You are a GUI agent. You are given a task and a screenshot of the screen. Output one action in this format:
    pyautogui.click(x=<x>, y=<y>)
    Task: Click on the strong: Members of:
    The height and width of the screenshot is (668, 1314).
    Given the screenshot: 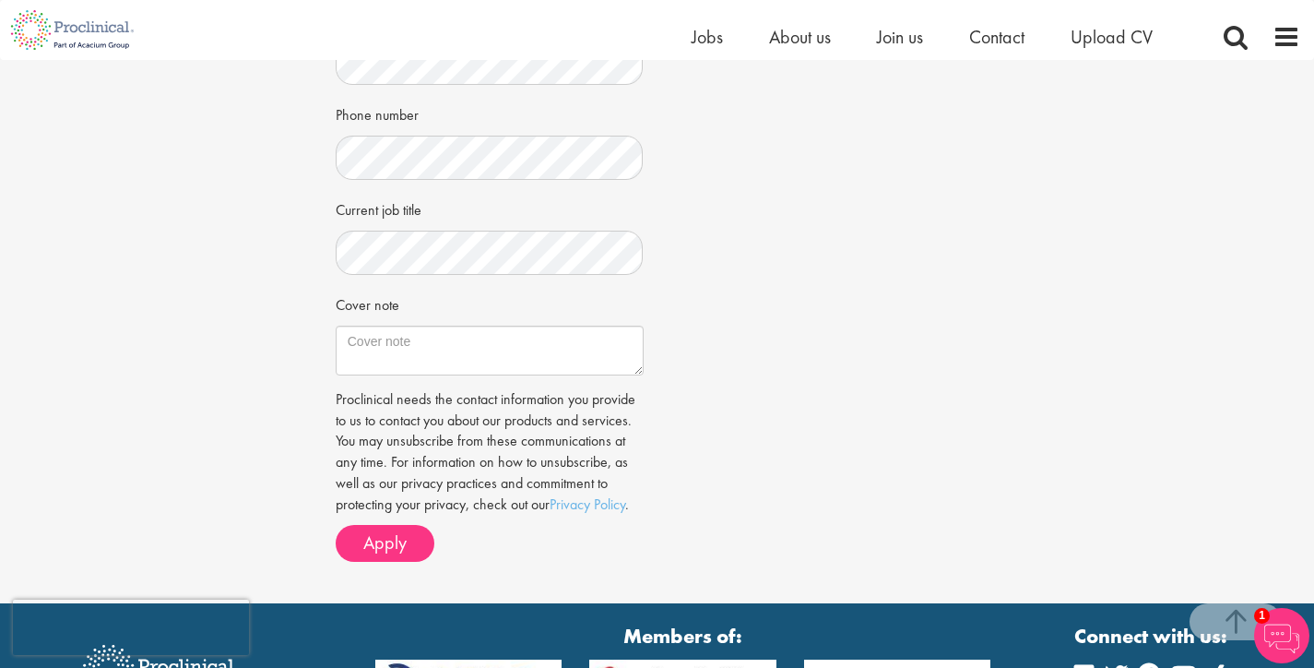 What is the action you would take?
    pyautogui.click(x=683, y=635)
    